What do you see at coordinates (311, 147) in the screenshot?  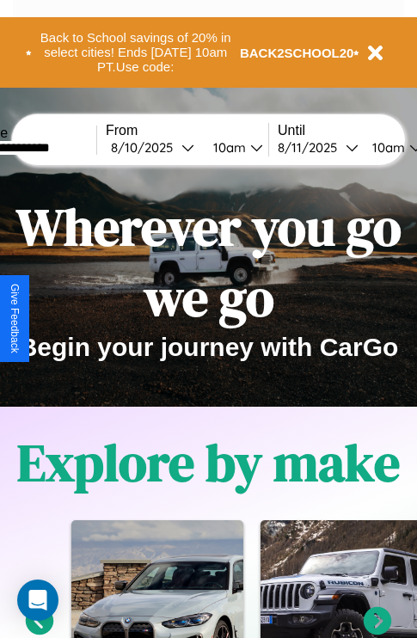 I see `div: 8 / 11 / 2025` at bounding box center [311, 147].